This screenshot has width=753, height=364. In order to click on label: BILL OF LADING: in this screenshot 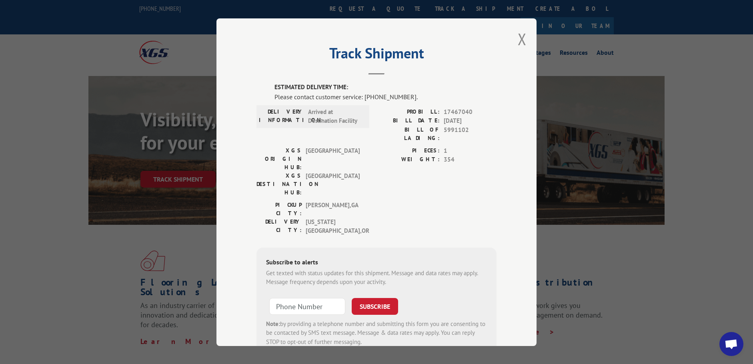, I will do `click(408, 134)`.